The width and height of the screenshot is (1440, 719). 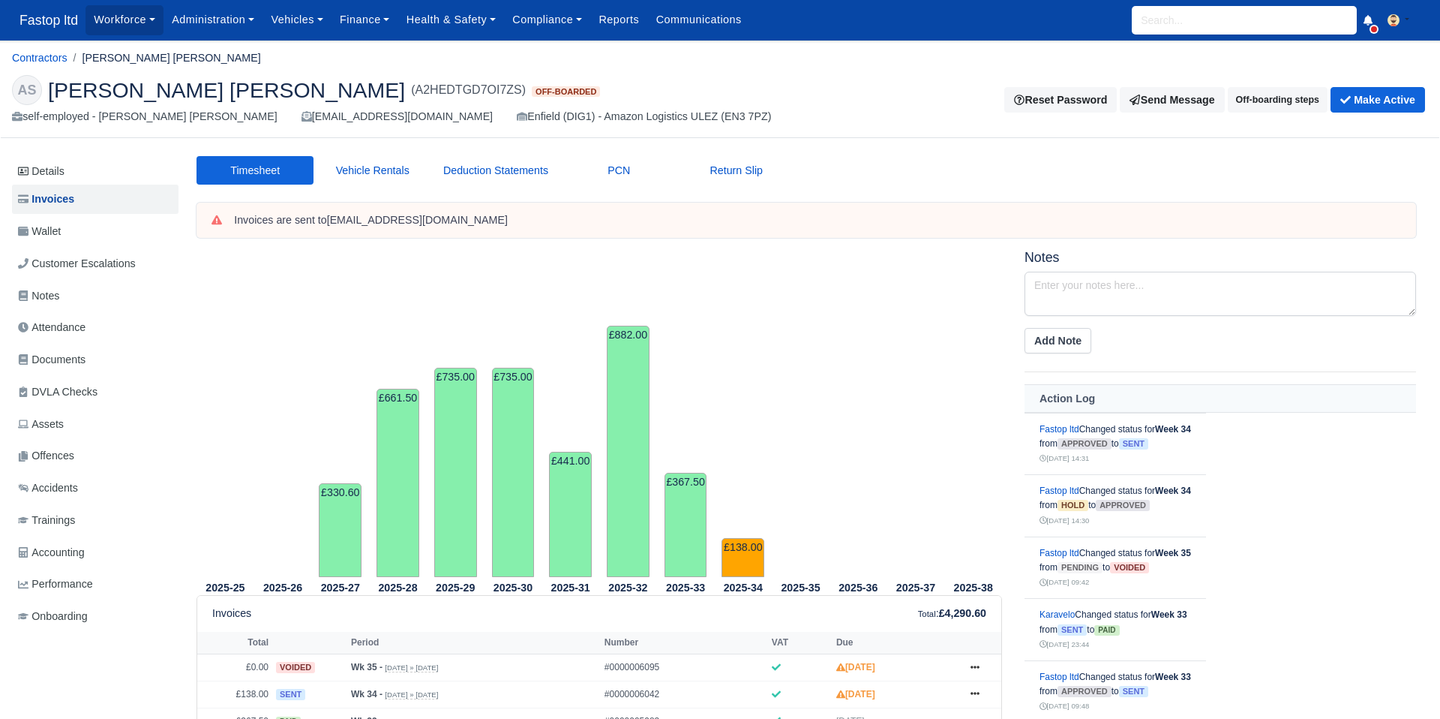 I want to click on div: AS, so click(x=27, y=90).